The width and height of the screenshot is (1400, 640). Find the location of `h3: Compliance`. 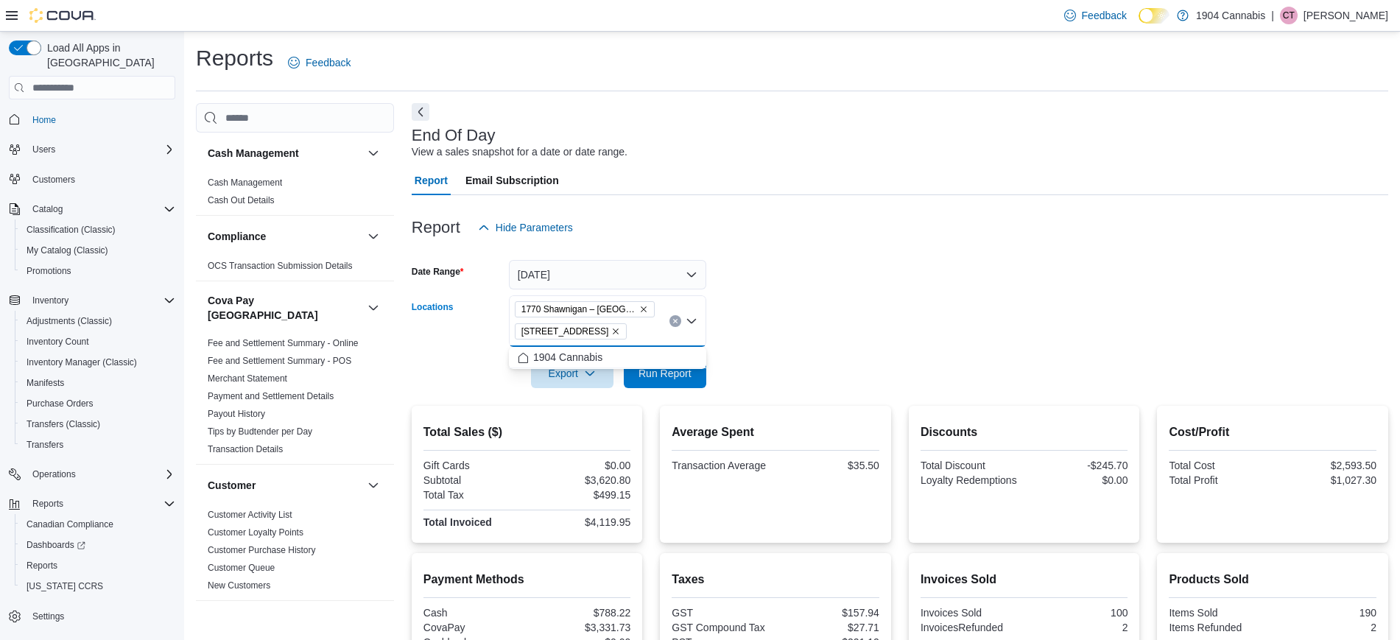

h3: Compliance is located at coordinates (236, 236).